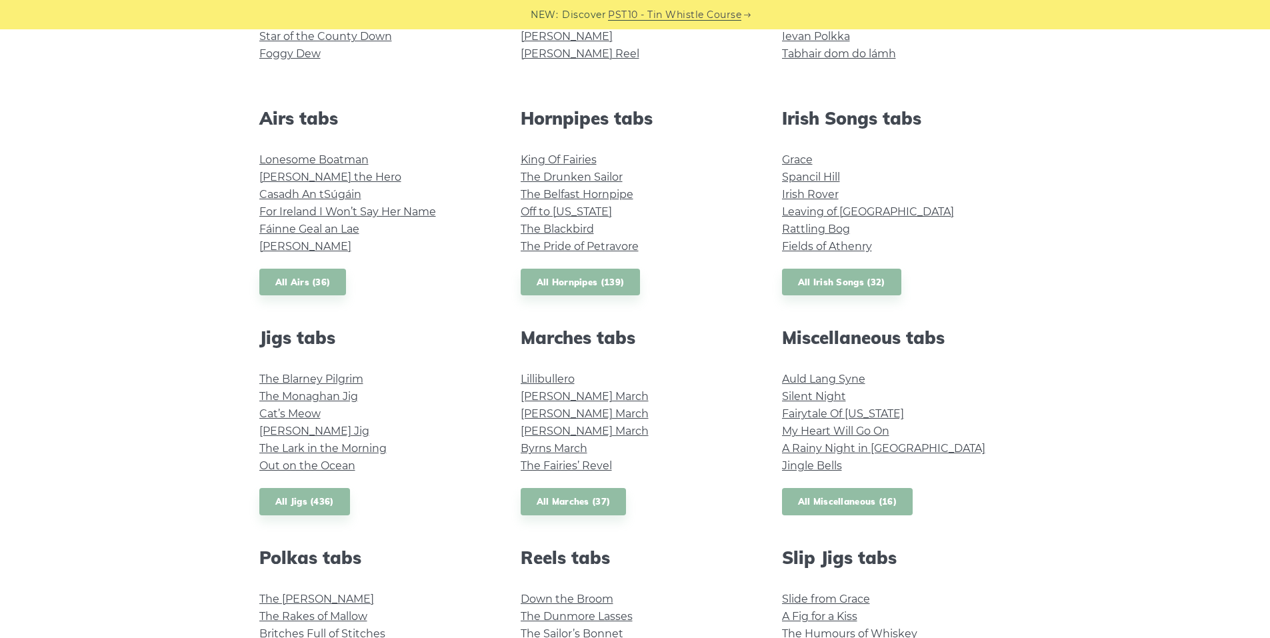 This screenshot has width=1270, height=638. What do you see at coordinates (826, 599) in the screenshot?
I see `a: Slide from Grace` at bounding box center [826, 599].